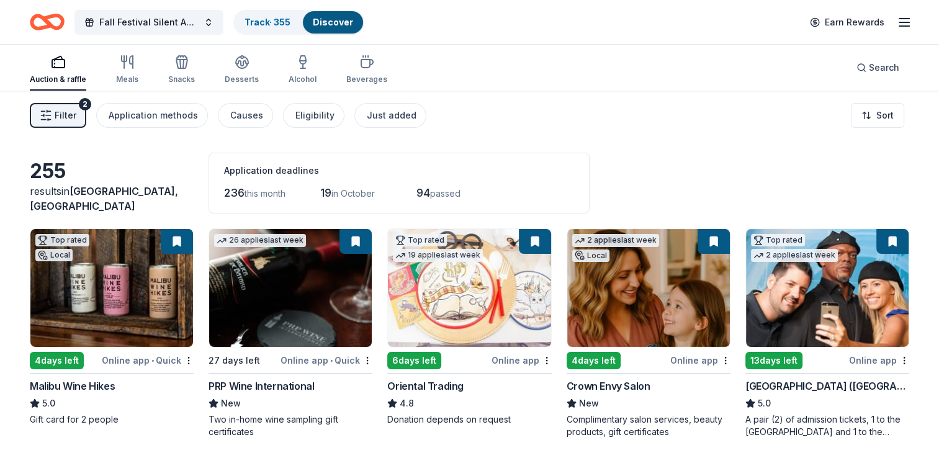 Image resolution: width=939 pixels, height=458 pixels. Describe the element at coordinates (47, 22) in the screenshot. I see `a: Home` at that location.